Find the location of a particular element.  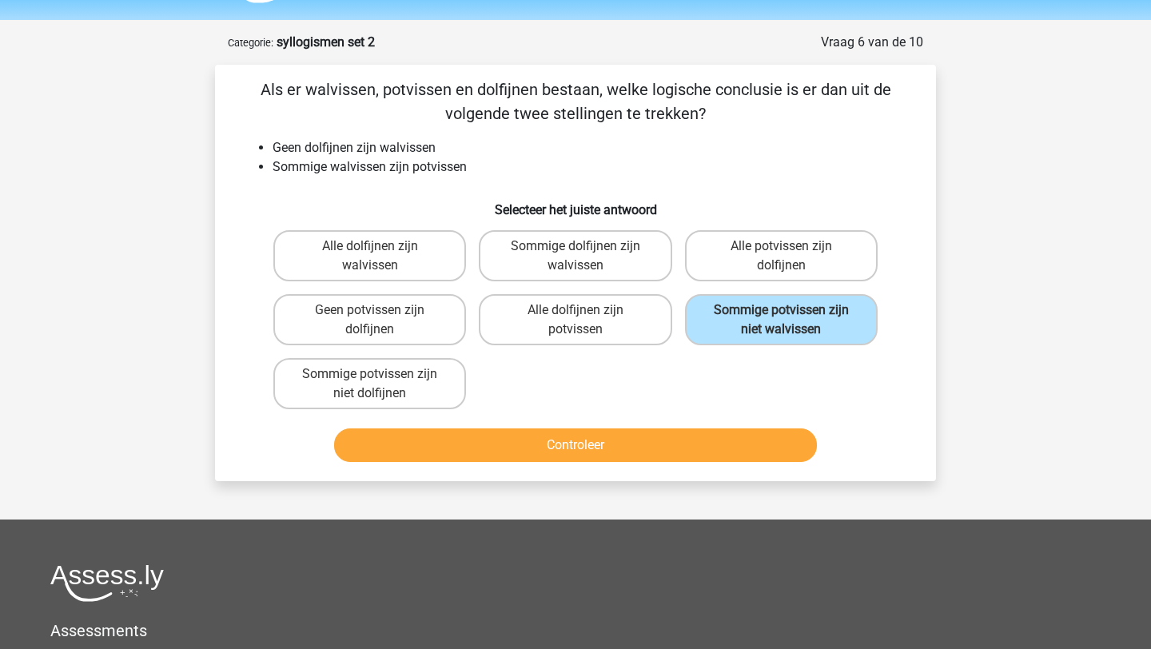

label: Alle dolfijnen zijn walvissen is located at coordinates (369, 256).